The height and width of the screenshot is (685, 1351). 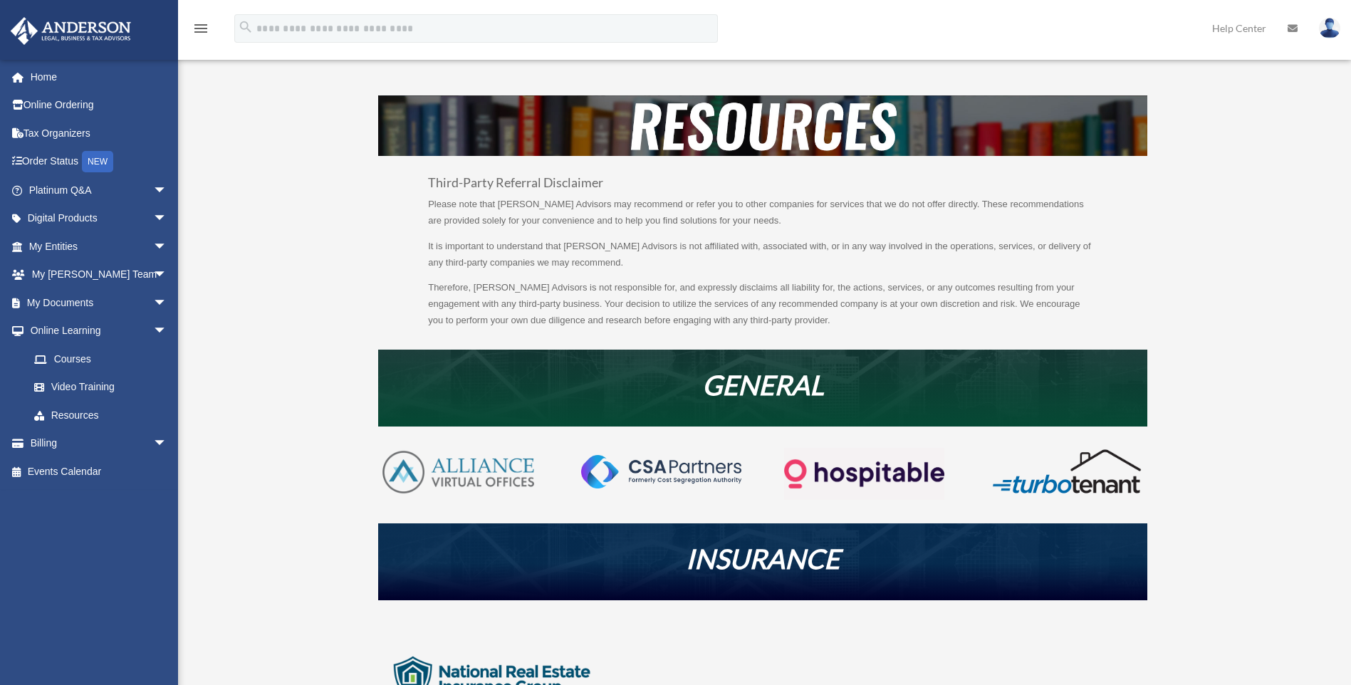 I want to click on a: My Entitiesarrow_drop_down, so click(x=99, y=246).